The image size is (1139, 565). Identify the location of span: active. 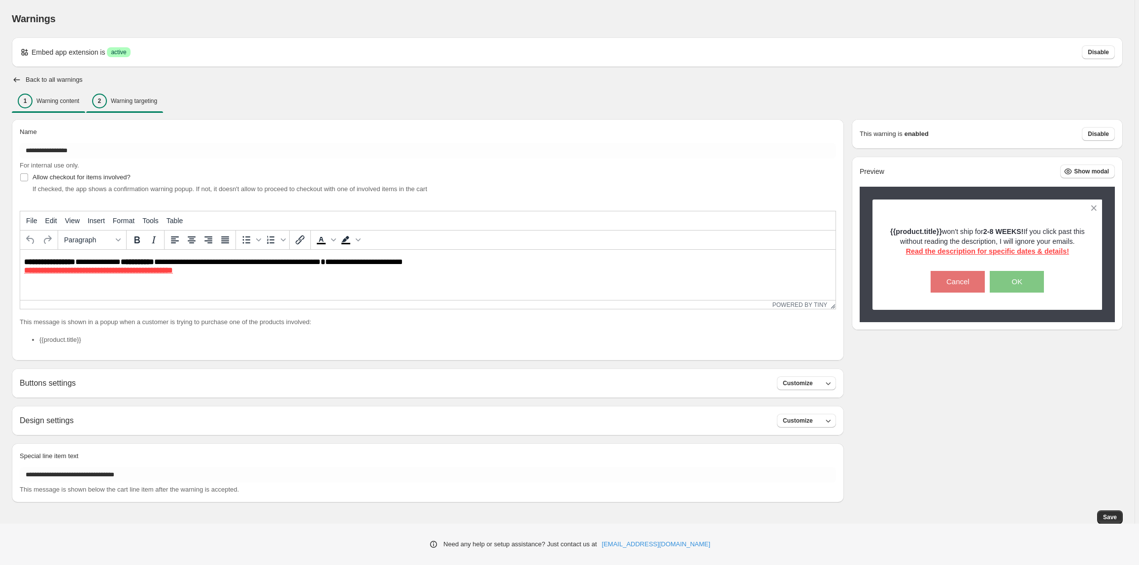
(118, 52).